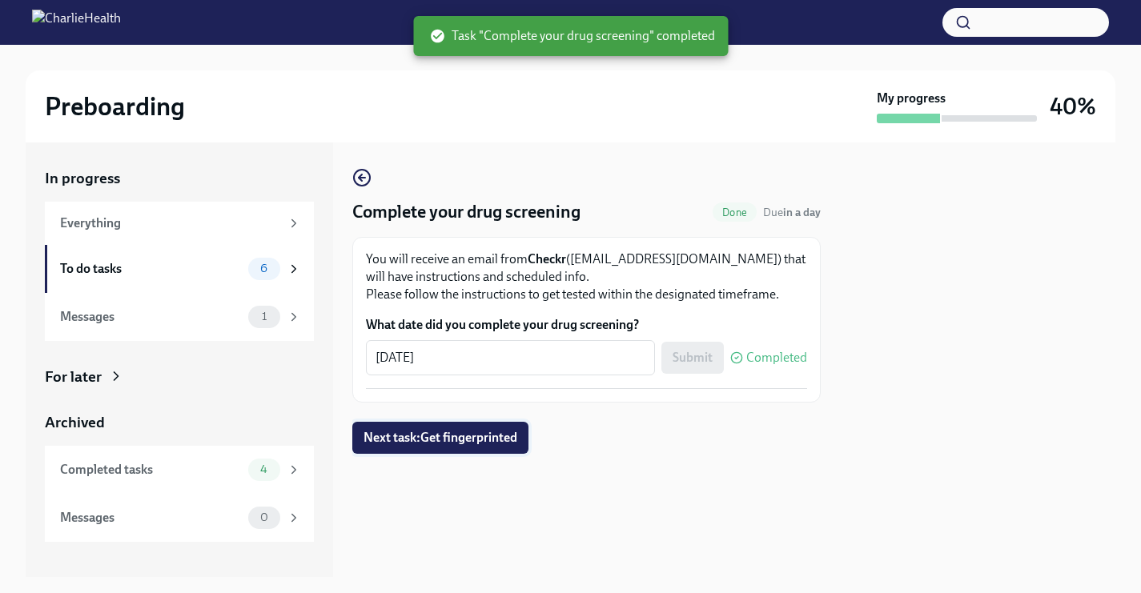 The height and width of the screenshot is (593, 1141). Describe the element at coordinates (179, 518) in the screenshot. I see `a: Messages0` at that location.